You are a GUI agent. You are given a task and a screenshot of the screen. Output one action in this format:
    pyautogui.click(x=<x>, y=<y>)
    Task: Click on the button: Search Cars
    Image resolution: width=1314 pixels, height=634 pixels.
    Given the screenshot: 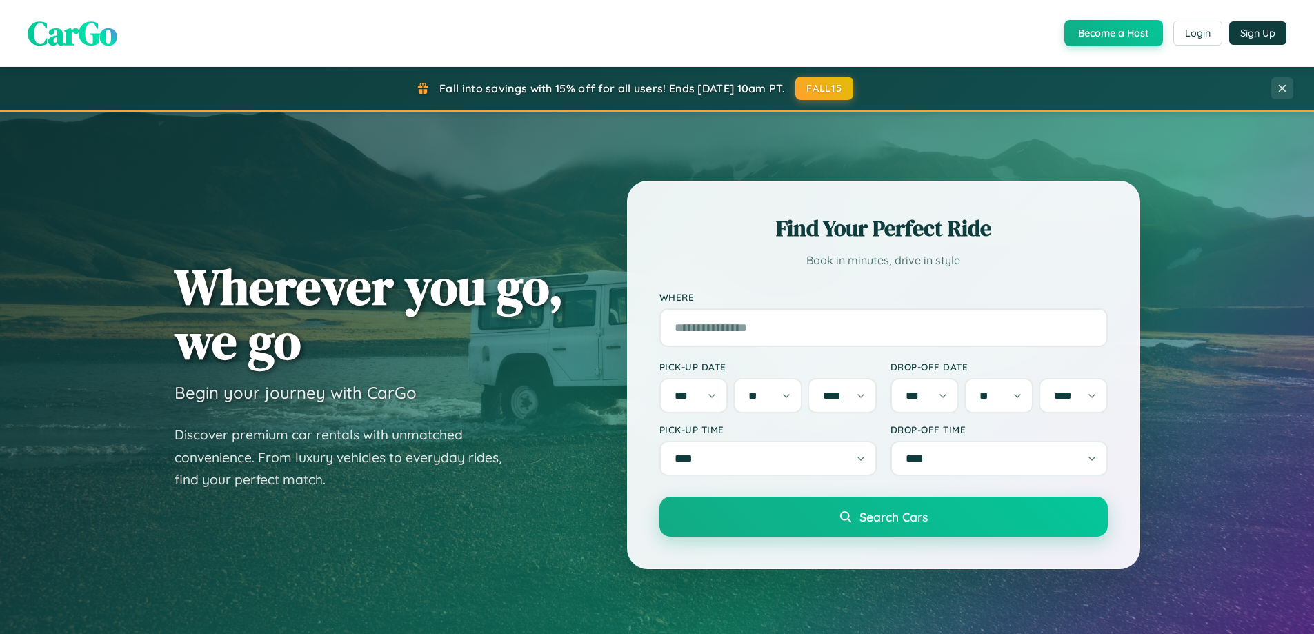 What is the action you would take?
    pyautogui.click(x=884, y=517)
    